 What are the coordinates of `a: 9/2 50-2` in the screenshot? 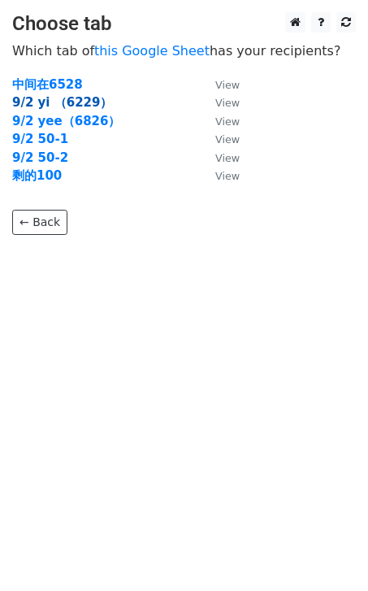 It's located at (40, 158).